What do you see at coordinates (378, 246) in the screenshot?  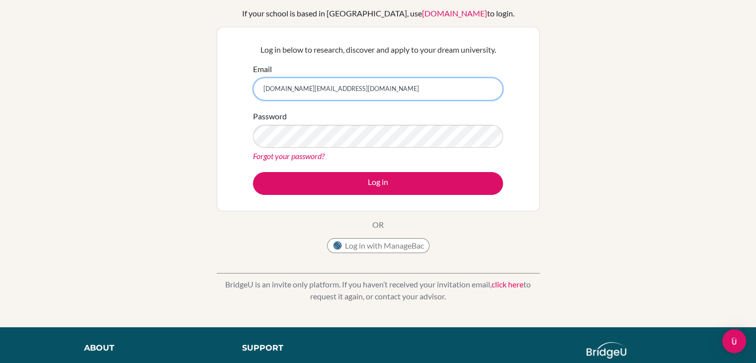 I see `button: Log in with ManageBac` at bounding box center [378, 246].